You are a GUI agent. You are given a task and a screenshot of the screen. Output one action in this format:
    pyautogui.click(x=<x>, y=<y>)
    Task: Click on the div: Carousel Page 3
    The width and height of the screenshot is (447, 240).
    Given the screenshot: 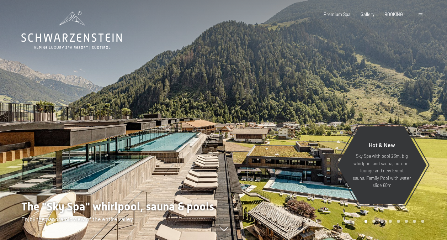 What is the action you would take?
    pyautogui.click(x=382, y=221)
    